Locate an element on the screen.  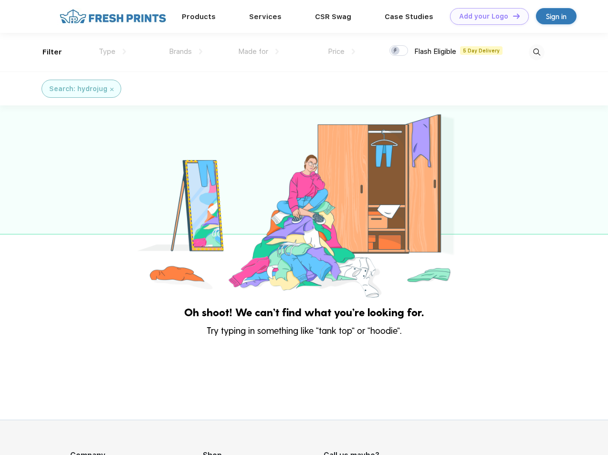
a: Sign in is located at coordinates (556, 16).